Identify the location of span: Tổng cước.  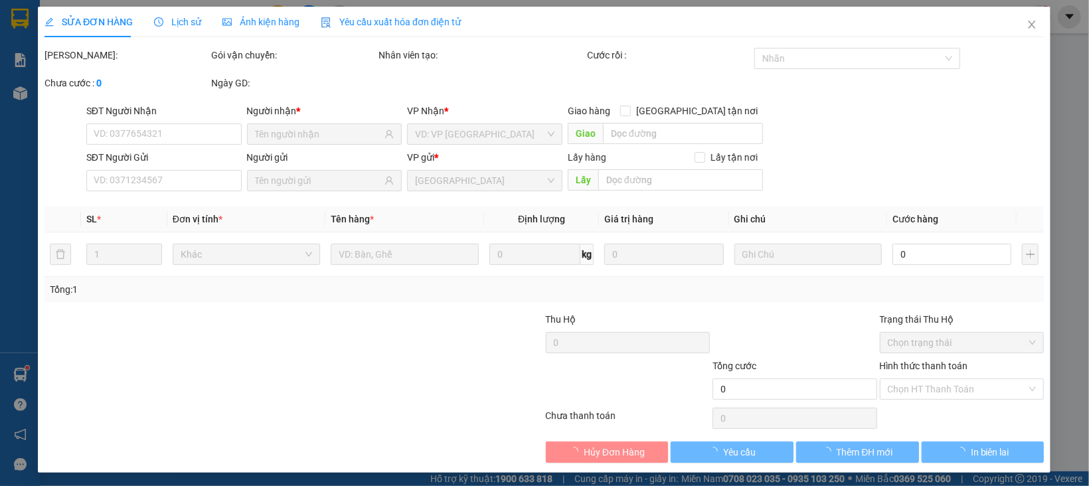
(735, 366).